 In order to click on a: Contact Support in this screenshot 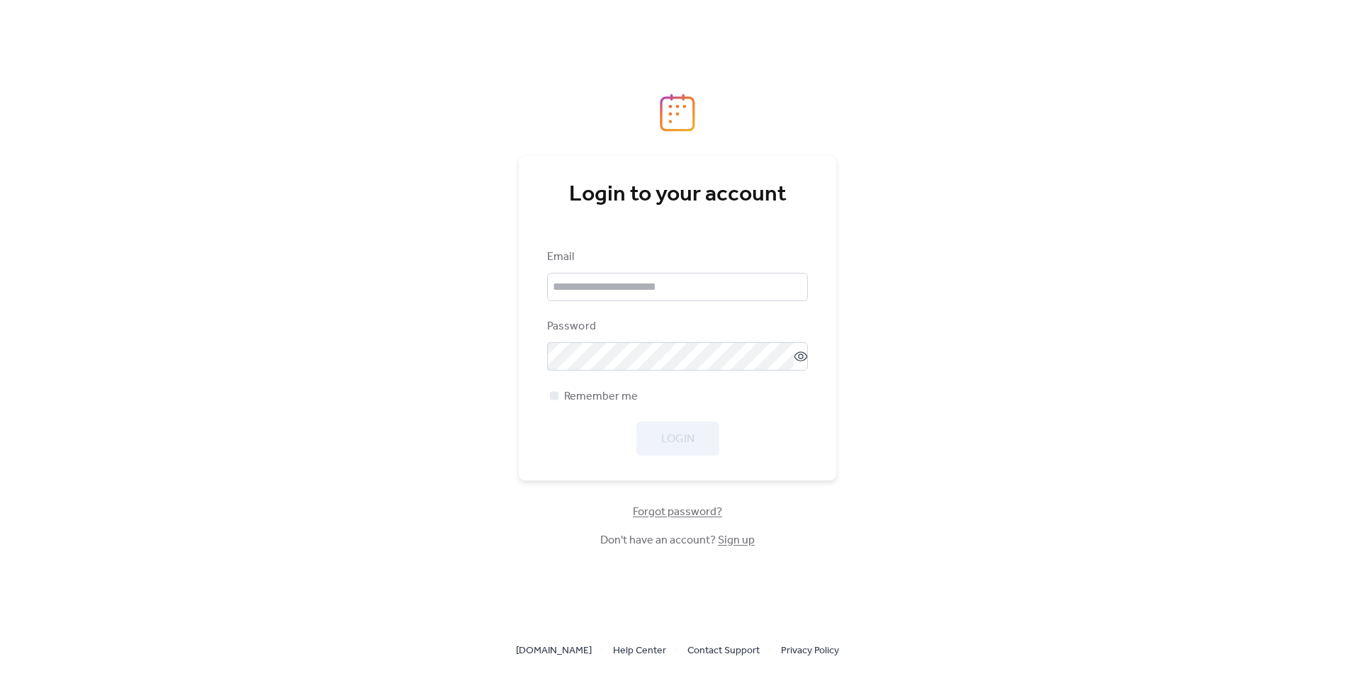, I will do `click(724, 650)`.